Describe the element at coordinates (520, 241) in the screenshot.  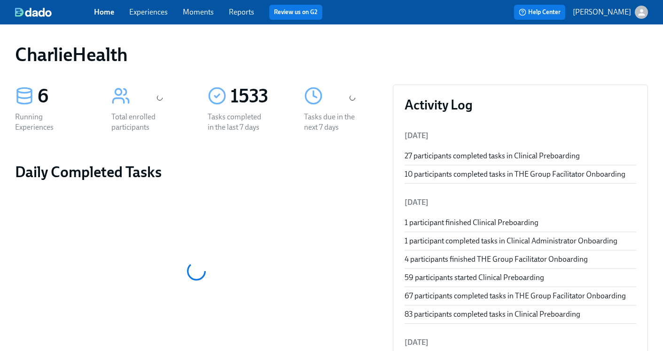
I see `div: 1 participant completed tasks in Clinical Administrator Onboarding` at that location.